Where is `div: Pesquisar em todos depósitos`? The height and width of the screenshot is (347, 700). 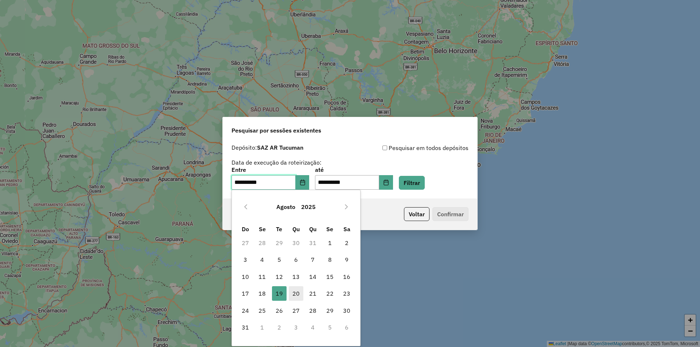 div: Pesquisar em todos depósitos is located at coordinates (409, 148).